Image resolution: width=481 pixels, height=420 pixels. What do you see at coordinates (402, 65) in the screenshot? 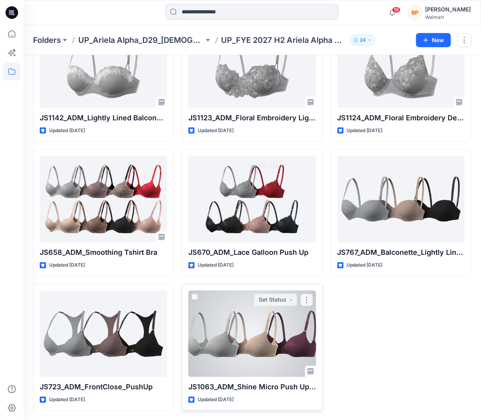
I see `a: JS1124_ADM_Floral Embroidery Demi High Apex` at bounding box center [402, 65].